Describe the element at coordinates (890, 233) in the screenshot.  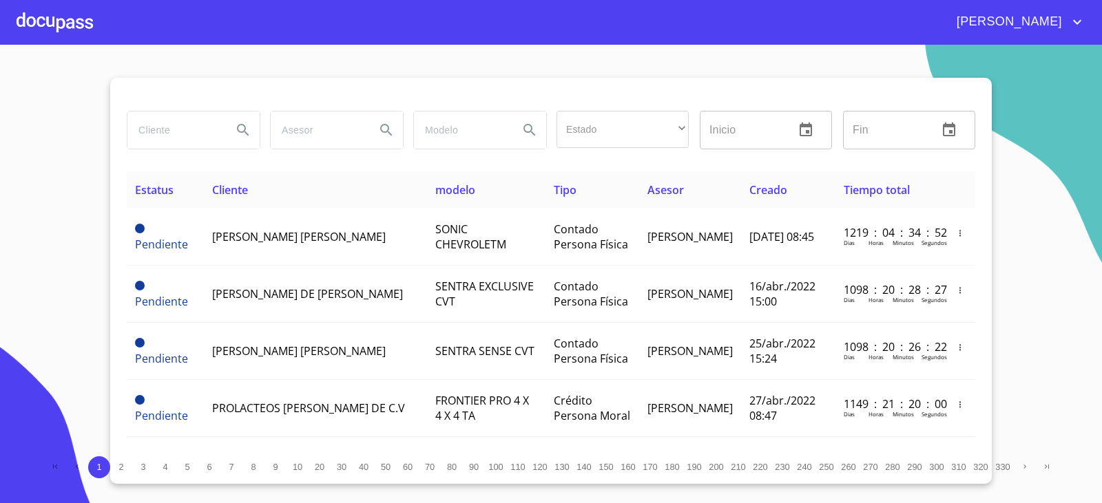
I see `p: 1219 : 04 : 34 : 52` at that location.